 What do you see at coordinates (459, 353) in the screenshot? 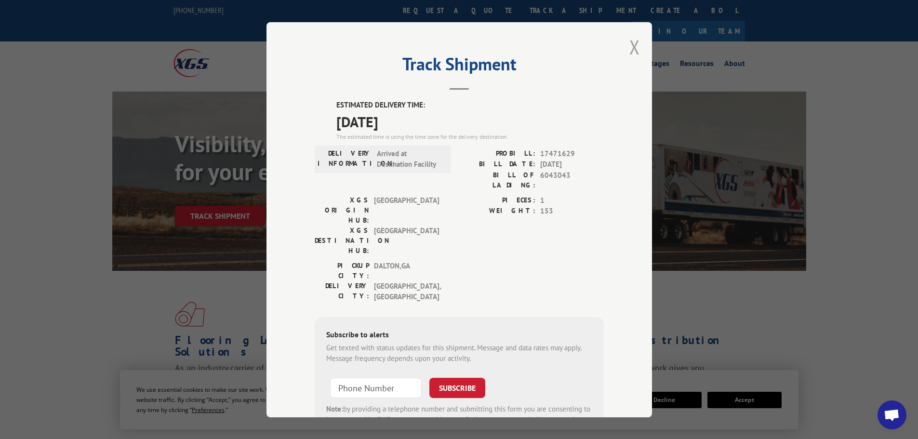
I see `div: Get texted with status updates for this shipment. Message and data rates may apply. Message frequ...` at bounding box center [459, 353].